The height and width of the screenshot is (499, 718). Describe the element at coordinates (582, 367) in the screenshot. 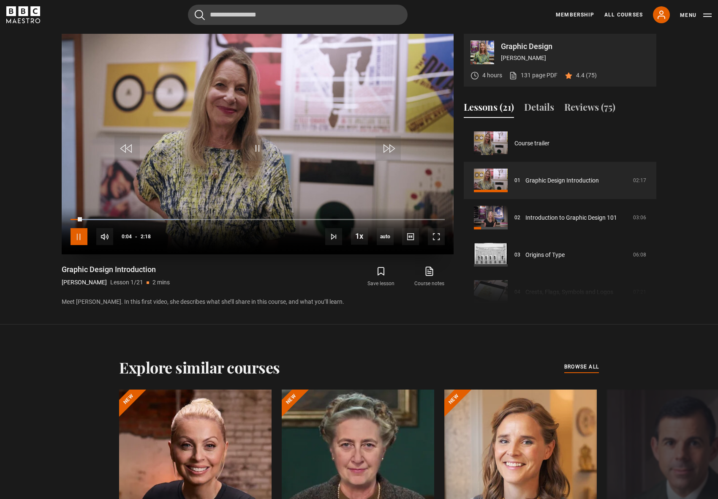

I see `a: browse all` at that location.